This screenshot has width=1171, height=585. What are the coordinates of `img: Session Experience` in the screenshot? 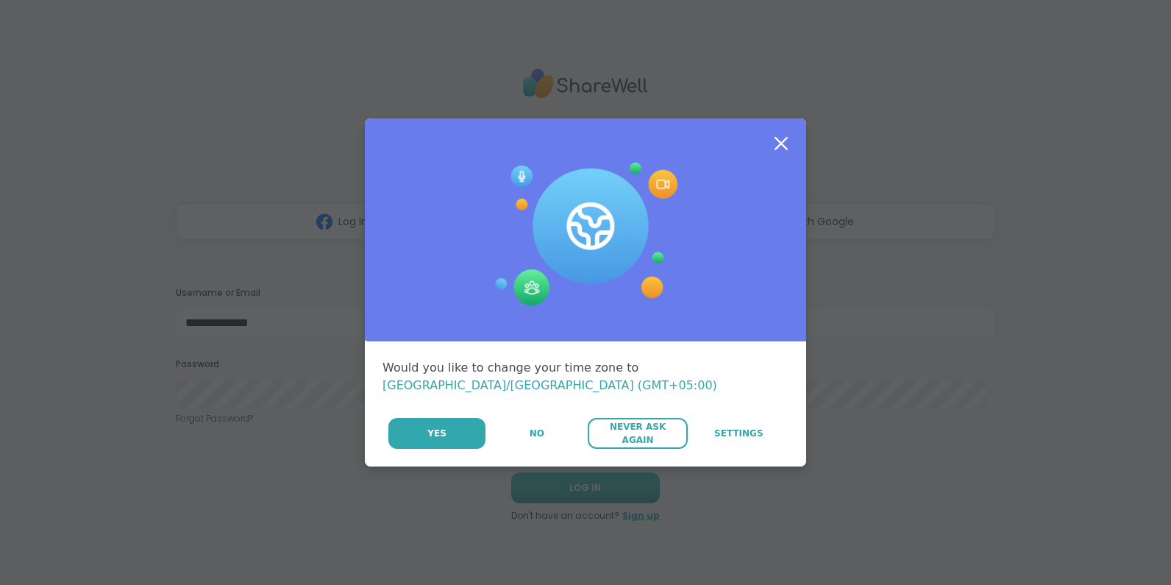 It's located at (586, 235).